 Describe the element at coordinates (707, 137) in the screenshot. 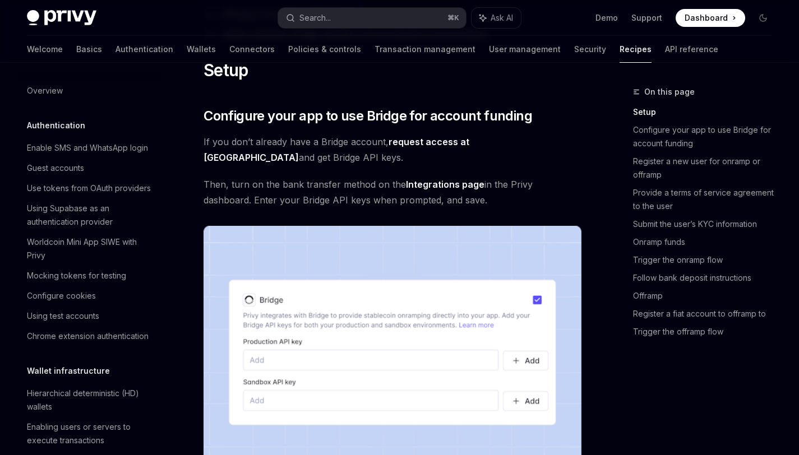

I see `a: Configure your app to use Bridge for account funding` at that location.